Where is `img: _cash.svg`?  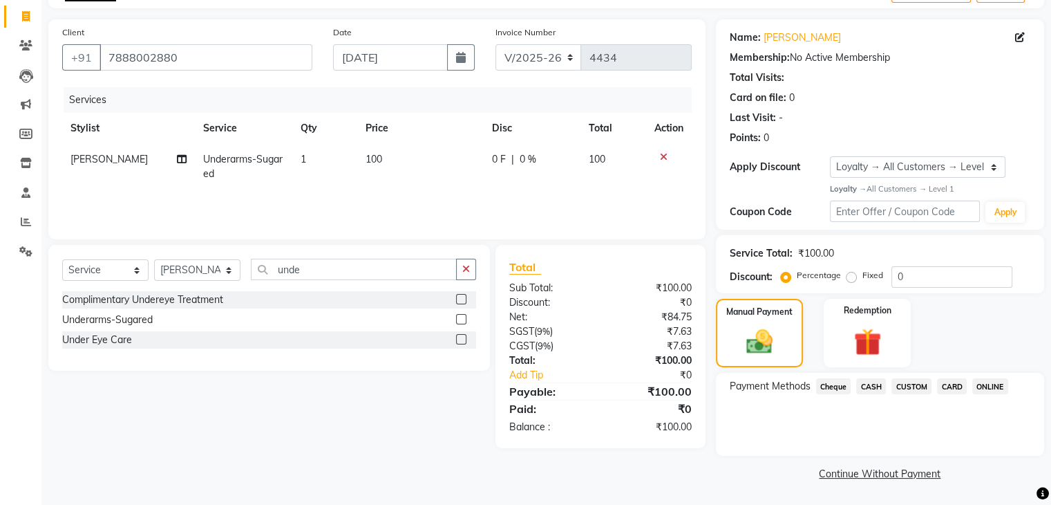 img: _cash.svg is located at coordinates (760, 342).